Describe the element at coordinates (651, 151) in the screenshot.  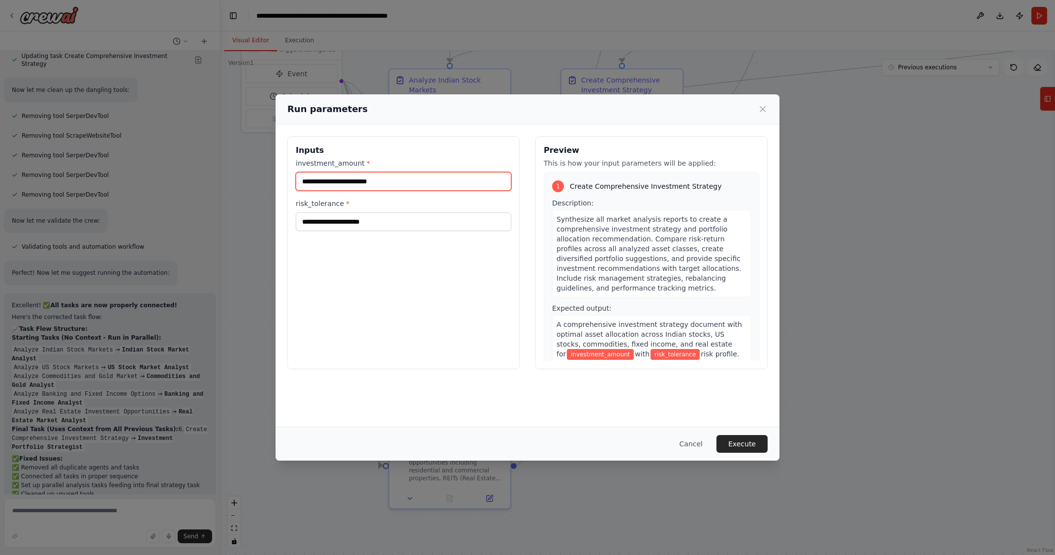
I see `h3: Preview` at that location.